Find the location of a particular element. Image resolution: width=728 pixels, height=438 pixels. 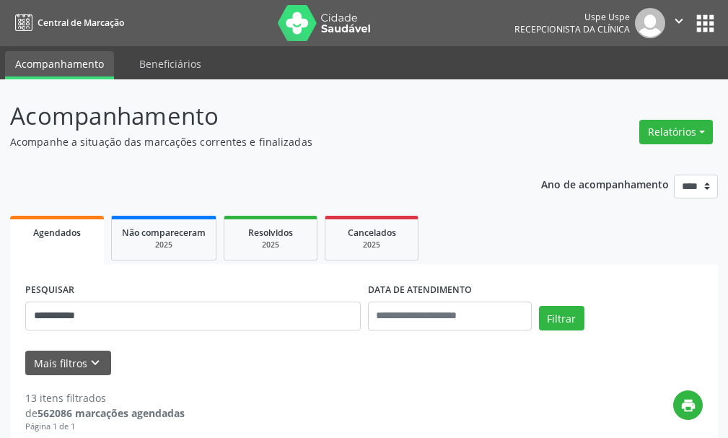

p: Acompanhe a situação das marcações correntes e finalizadas is located at coordinates (258, 141).